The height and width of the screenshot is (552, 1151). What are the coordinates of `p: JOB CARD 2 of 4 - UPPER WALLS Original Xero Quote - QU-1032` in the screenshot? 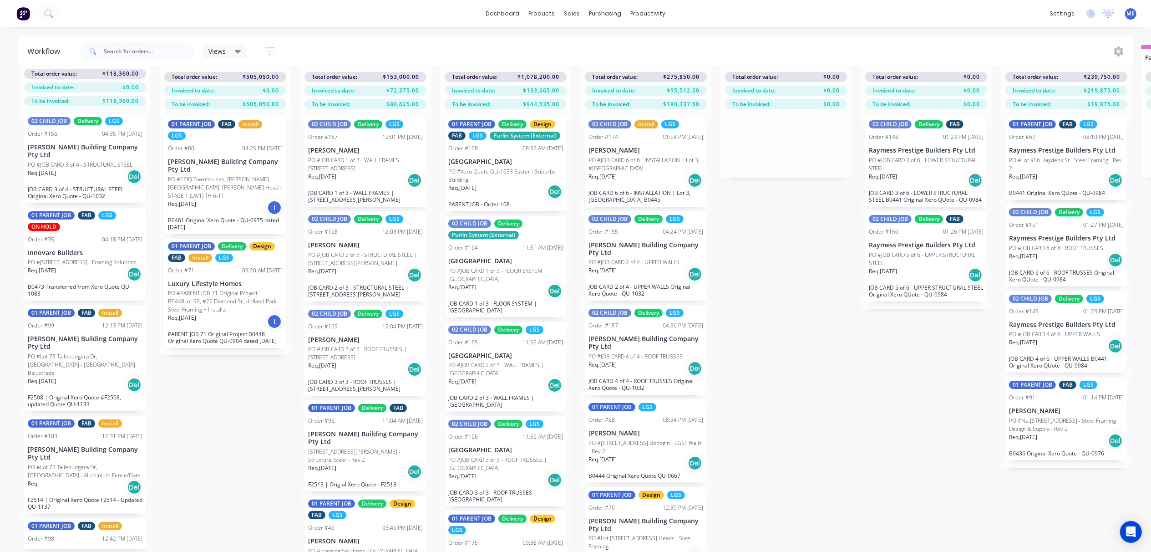 It's located at (646, 290).